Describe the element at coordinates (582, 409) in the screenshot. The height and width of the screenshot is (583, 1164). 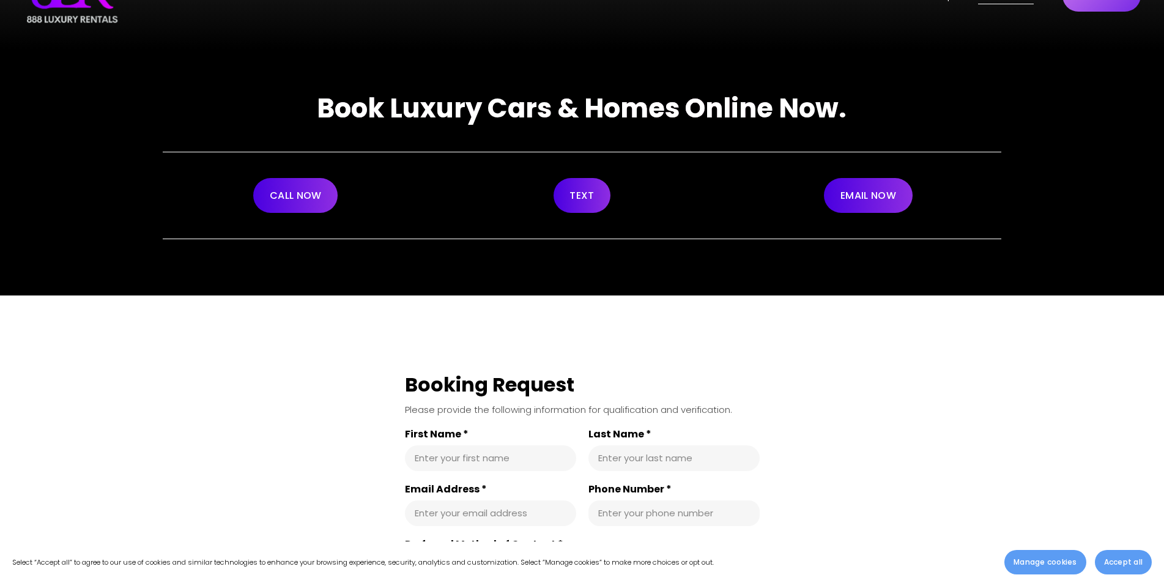
I see `div: Please provide the following information for qualification and verification.` at that location.